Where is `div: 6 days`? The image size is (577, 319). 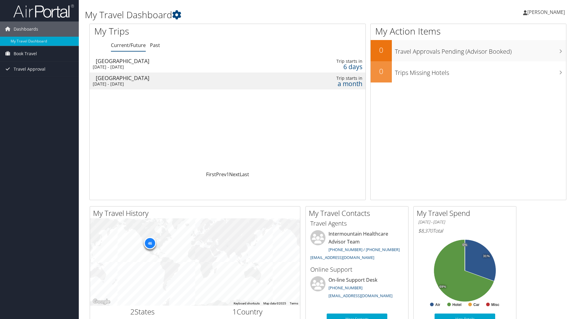
div: 6 days is located at coordinates (333, 67).